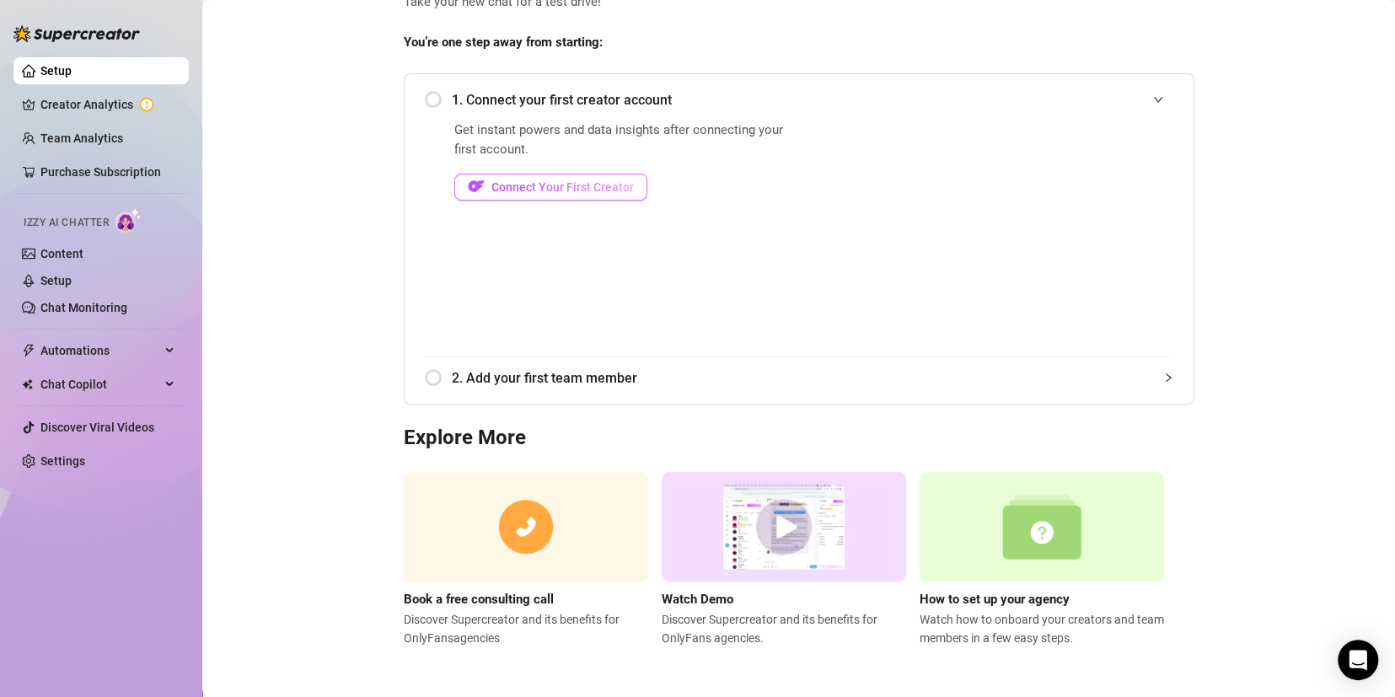 This screenshot has height=697, width=1395. What do you see at coordinates (128, 220) in the screenshot?
I see `img: AI Chatter` at bounding box center [128, 220].